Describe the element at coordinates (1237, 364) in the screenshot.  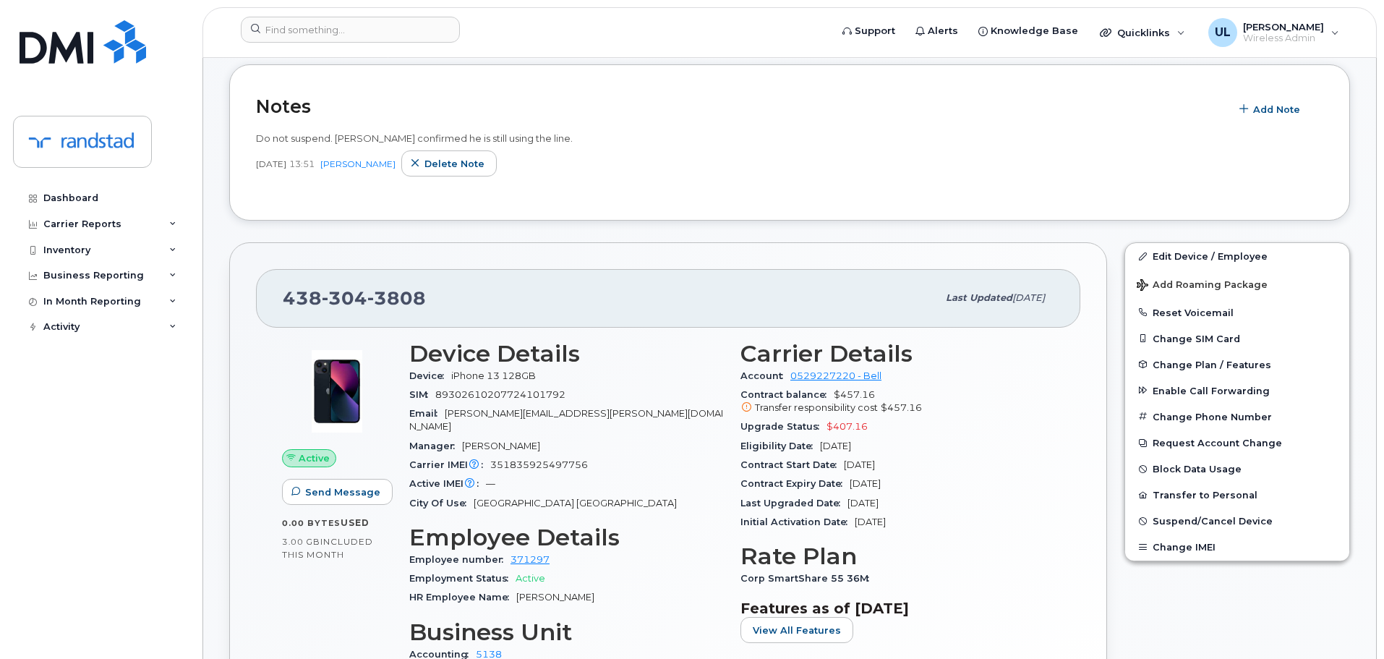
I see `button: Change Plan / Features` at that location.